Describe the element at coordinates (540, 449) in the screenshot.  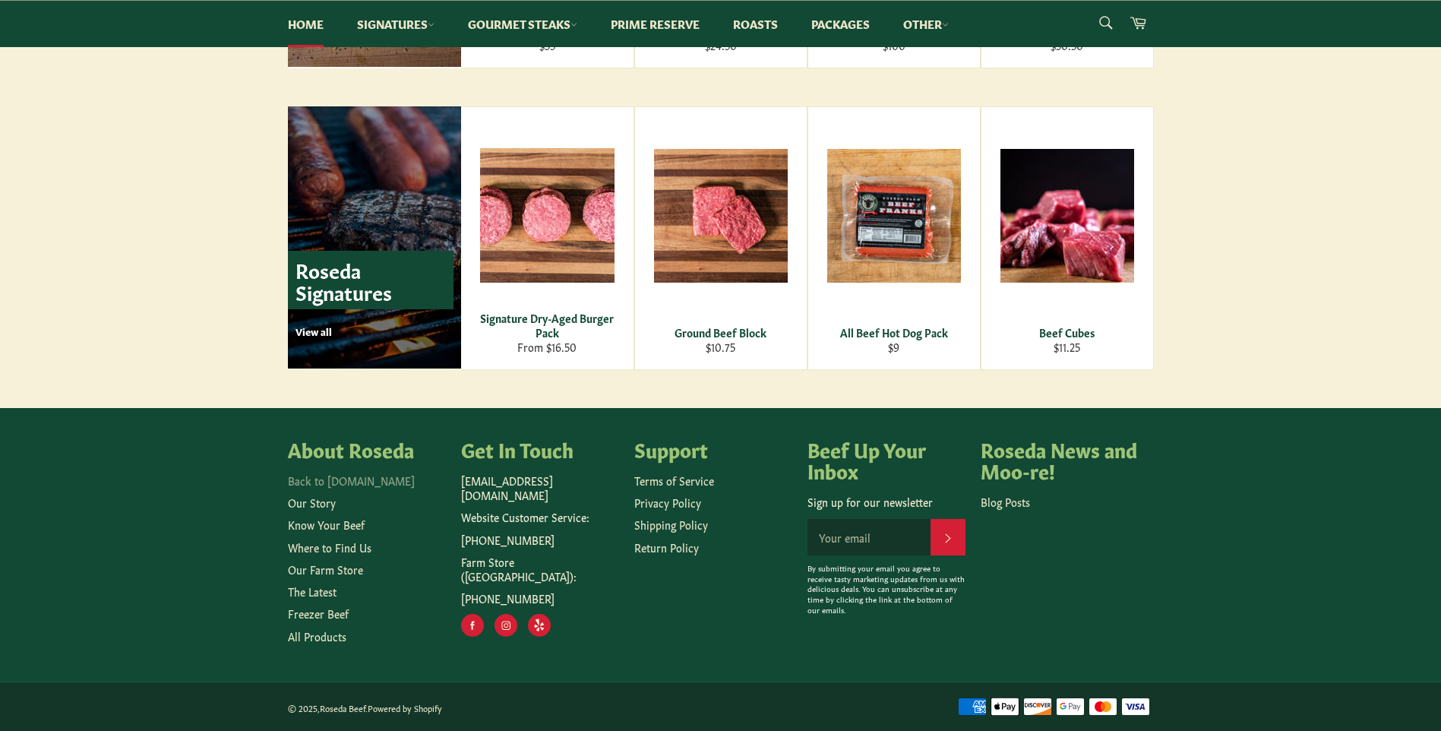
I see `h4: Get In Touch` at that location.